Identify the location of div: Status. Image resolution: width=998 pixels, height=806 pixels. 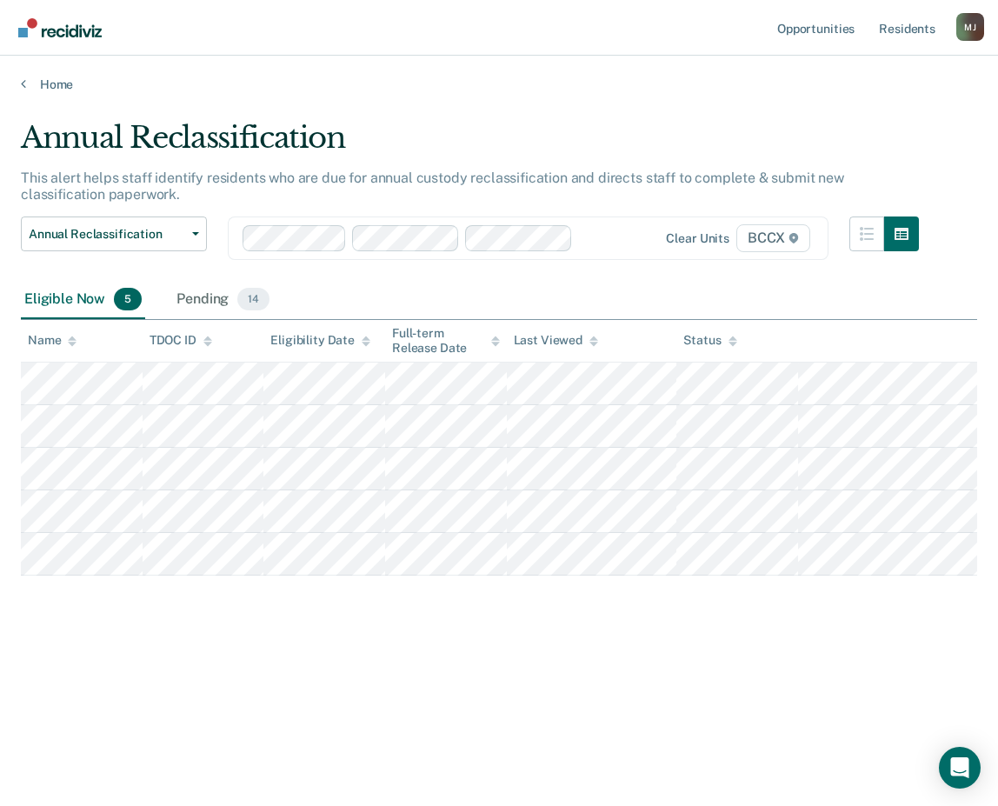
(709, 340).